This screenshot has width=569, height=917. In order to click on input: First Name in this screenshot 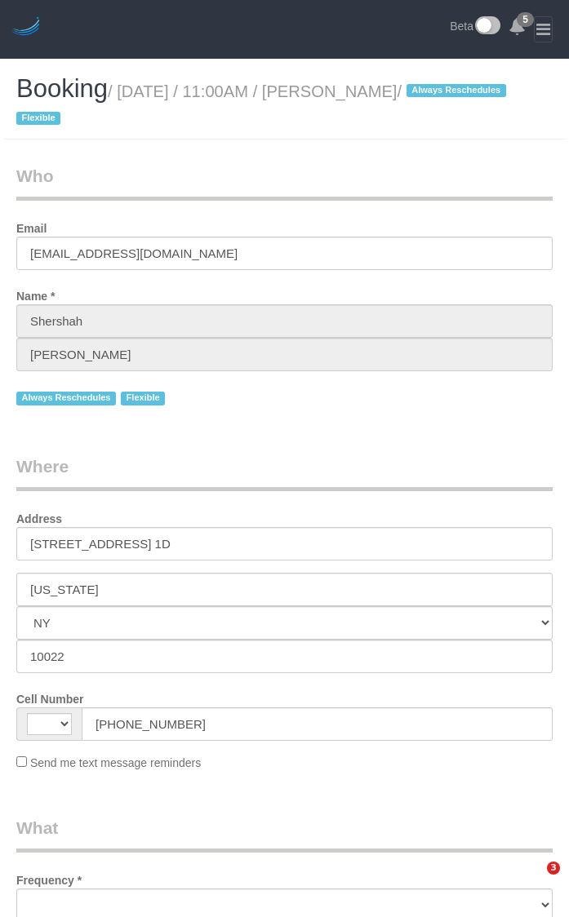, I will do `click(284, 321)`.